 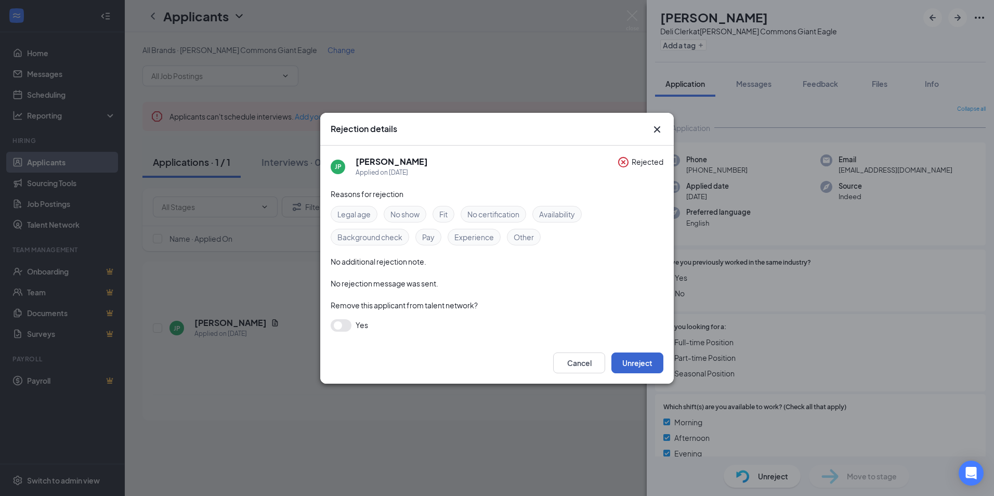 I want to click on span: No additional rejection note., so click(x=379, y=262).